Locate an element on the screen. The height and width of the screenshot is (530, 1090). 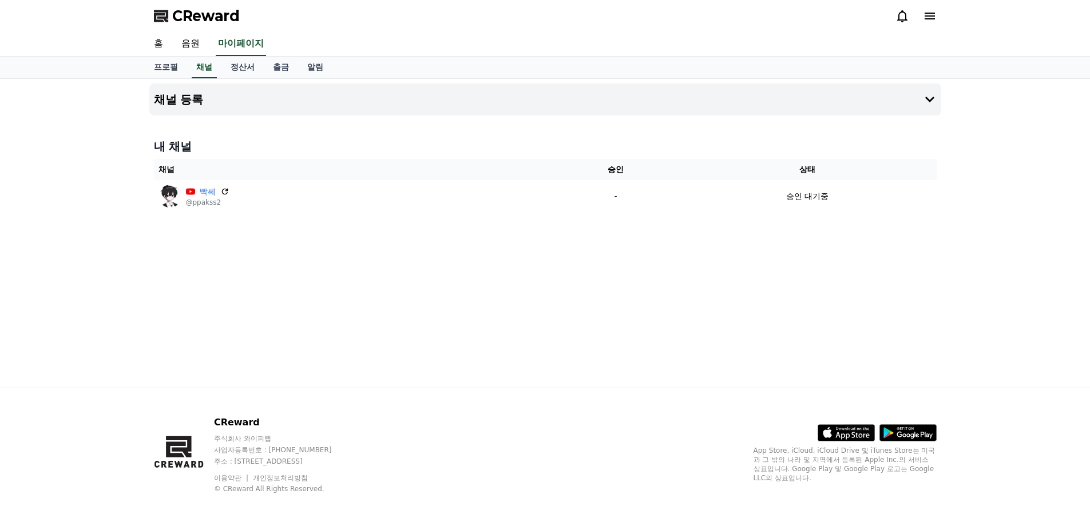
a: CReward is located at coordinates (197, 16).